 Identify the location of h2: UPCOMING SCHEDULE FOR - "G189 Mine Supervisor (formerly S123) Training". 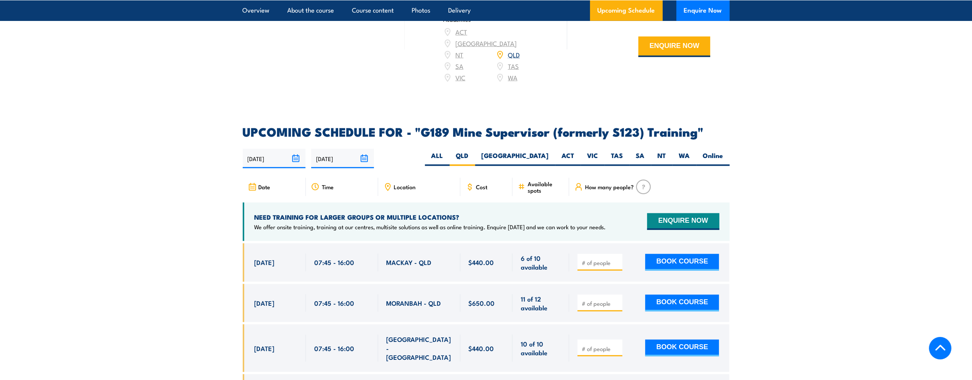
(486, 131).